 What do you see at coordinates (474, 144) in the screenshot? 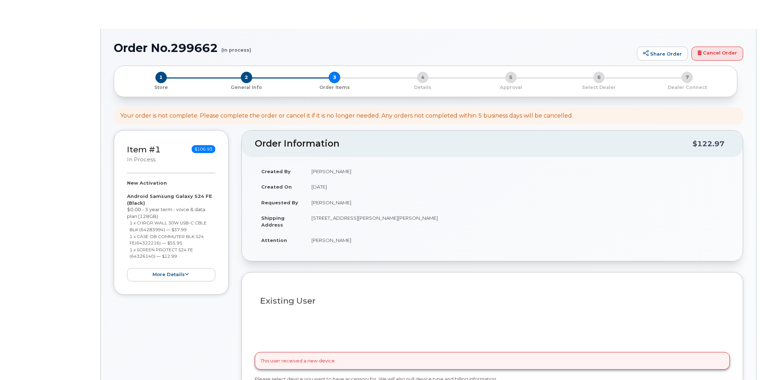
I see `h2: Order Information` at bounding box center [474, 144].